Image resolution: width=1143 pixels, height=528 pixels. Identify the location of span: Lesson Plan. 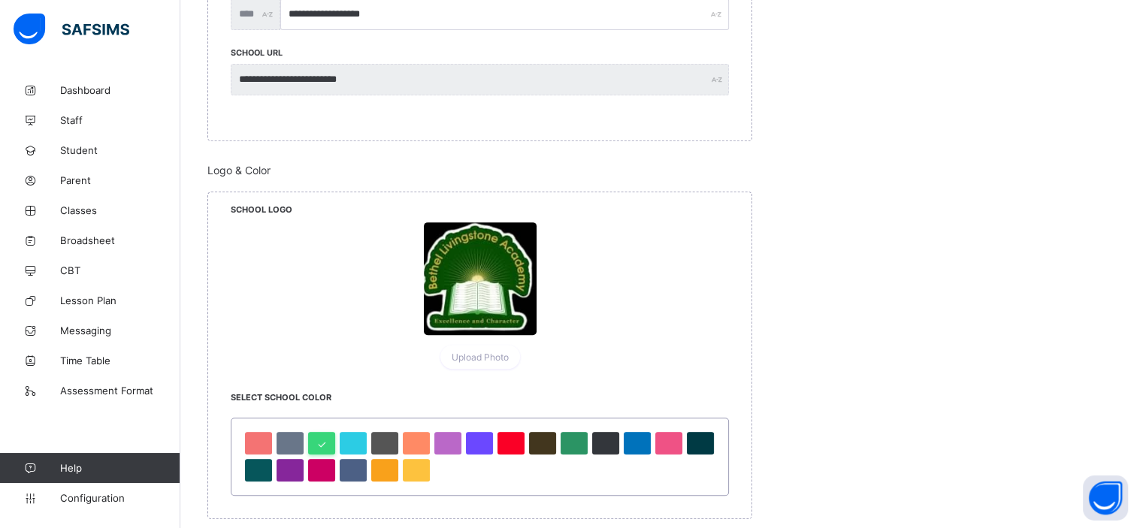
(120, 301).